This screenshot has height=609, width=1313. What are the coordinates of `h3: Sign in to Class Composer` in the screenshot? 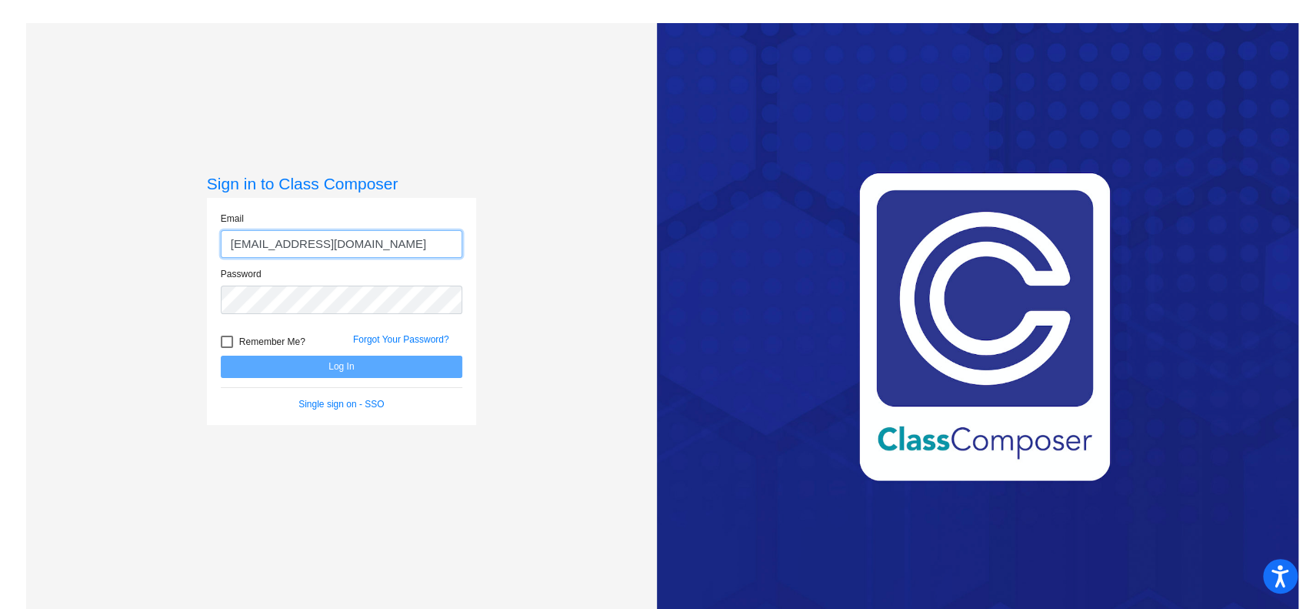 It's located at (342, 183).